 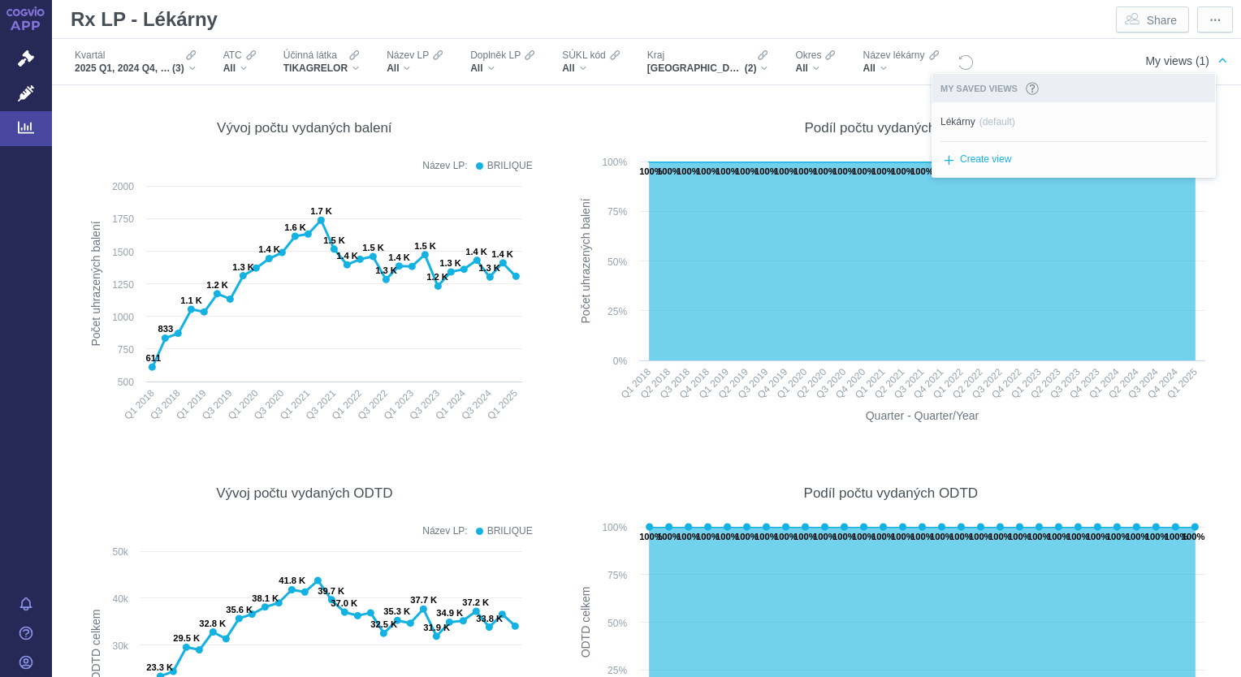 What do you see at coordinates (510, 166) in the screenshot?
I see `div: BRILIQUE` at bounding box center [510, 166].